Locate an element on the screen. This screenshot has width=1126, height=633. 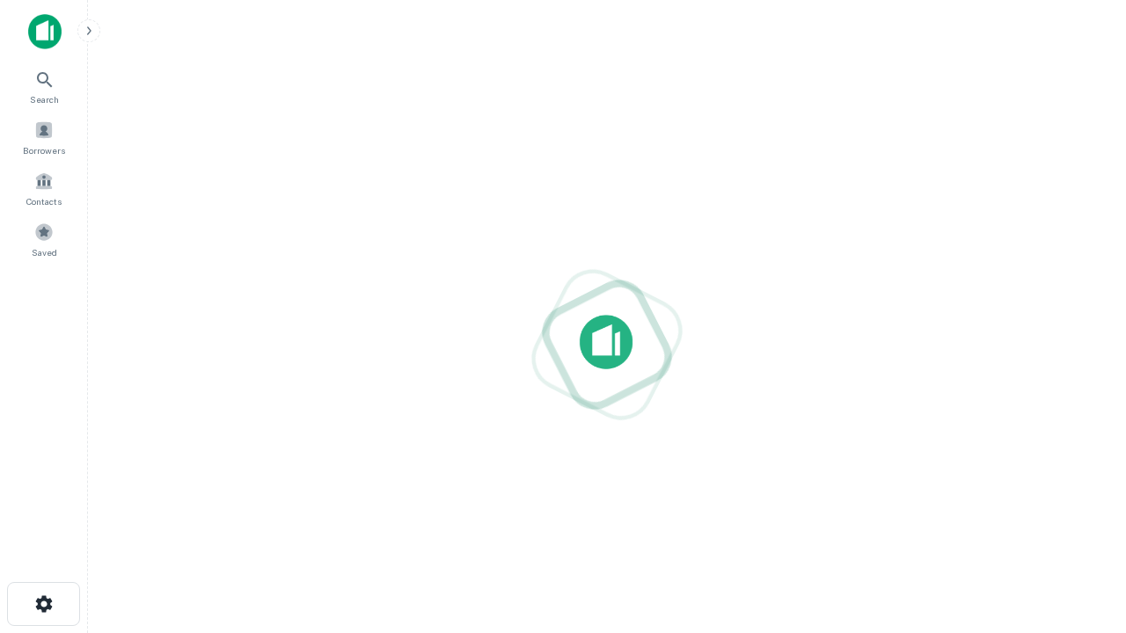
a: Contacts is located at coordinates (44, 188).